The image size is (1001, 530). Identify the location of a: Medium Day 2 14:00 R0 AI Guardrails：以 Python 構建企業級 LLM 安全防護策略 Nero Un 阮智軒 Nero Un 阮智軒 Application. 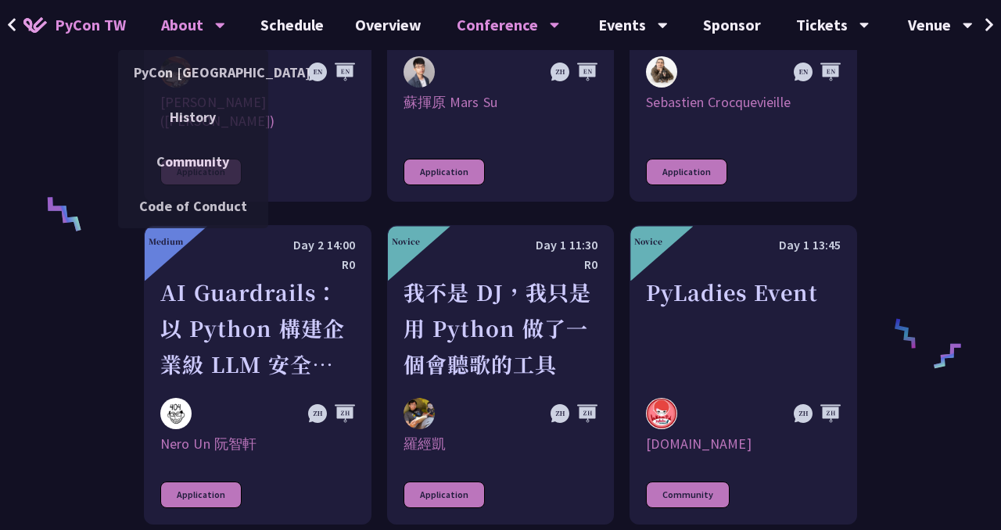
(257, 374).